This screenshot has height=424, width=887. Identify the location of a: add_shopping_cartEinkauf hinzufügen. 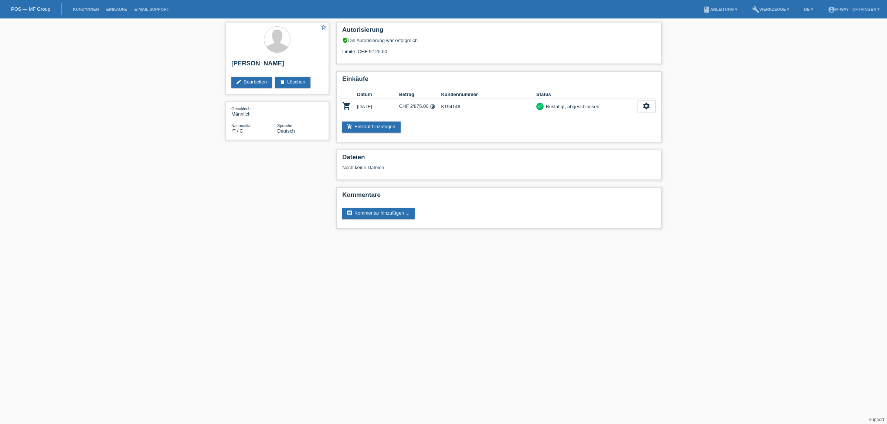
(371, 127).